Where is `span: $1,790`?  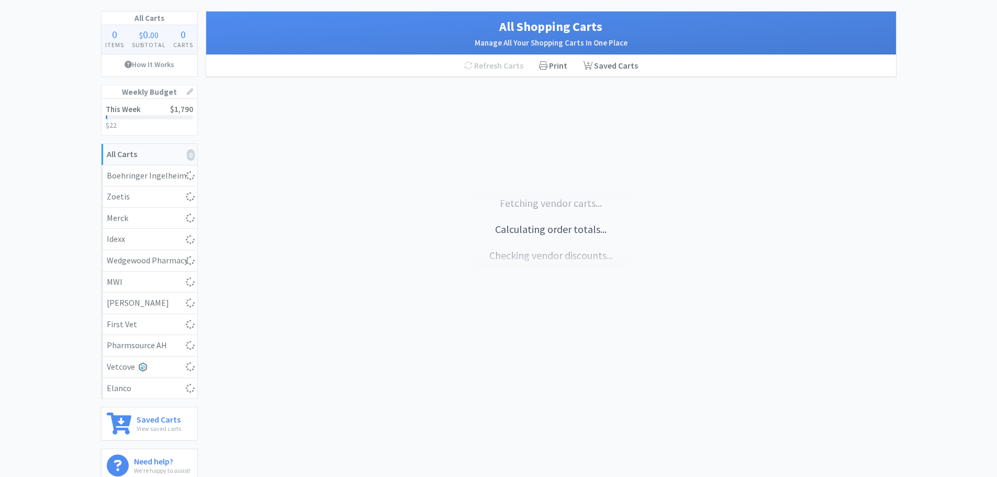 span: $1,790 is located at coordinates (182, 109).